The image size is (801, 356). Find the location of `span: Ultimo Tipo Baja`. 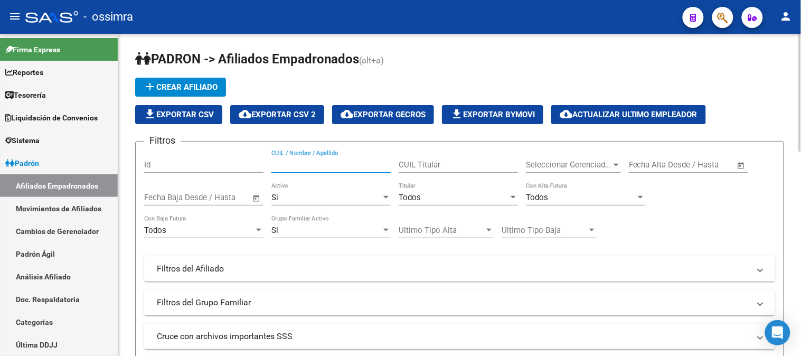

span: Ultimo Tipo Baja is located at coordinates (544, 230).